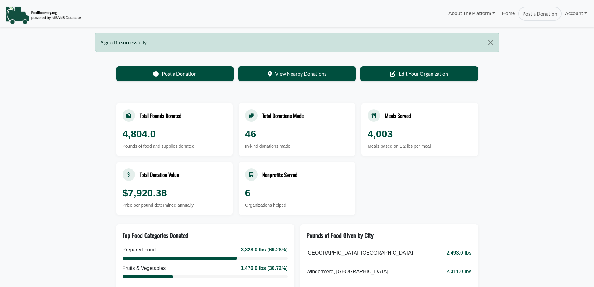 This screenshot has width=594, height=287. Describe the element at coordinates (174, 205) in the screenshot. I see `div: Price per pound determined annually` at that location.